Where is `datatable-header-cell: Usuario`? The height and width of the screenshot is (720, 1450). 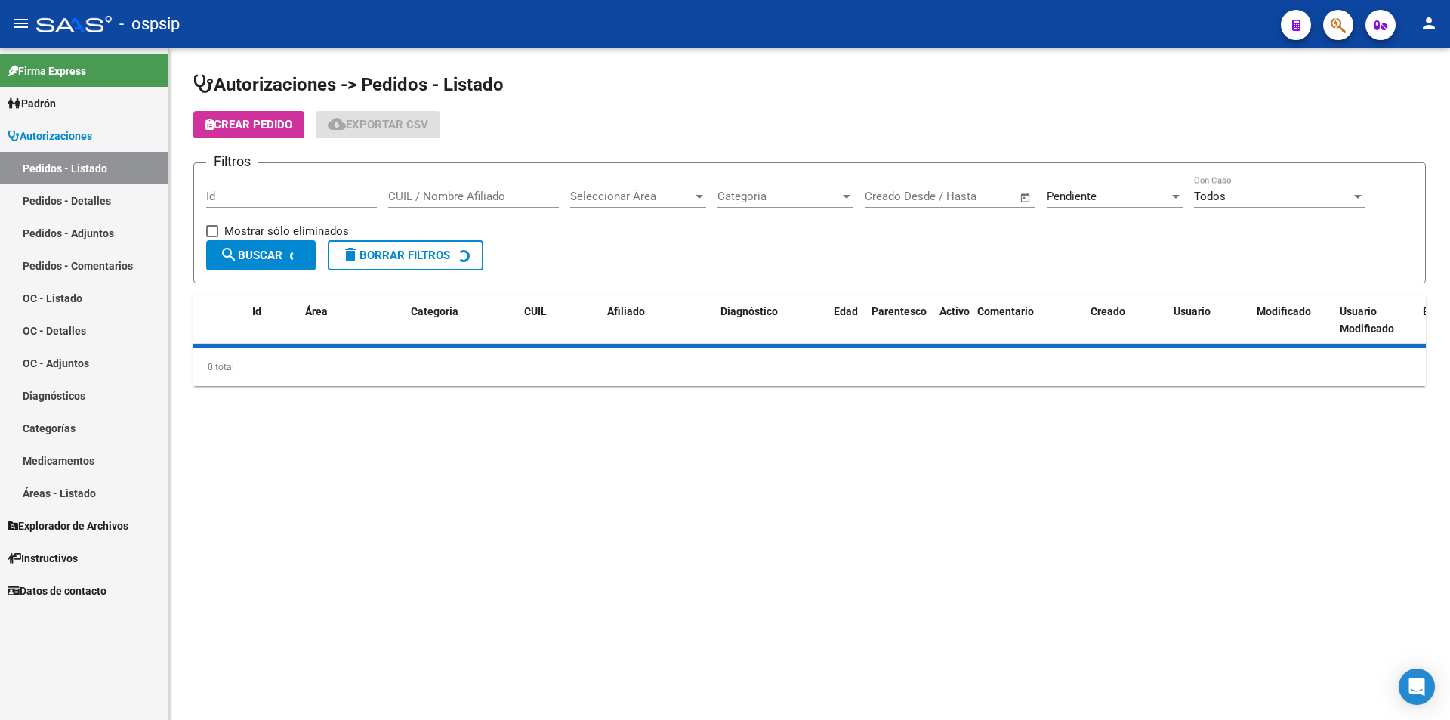 datatable-header-cell: Usuario is located at coordinates (1209, 320).